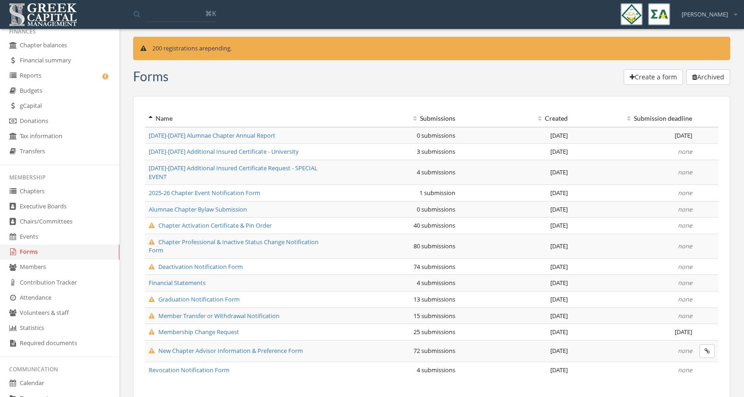  I want to click on a: Member Transfer or Withdrawal Notification, so click(214, 316).